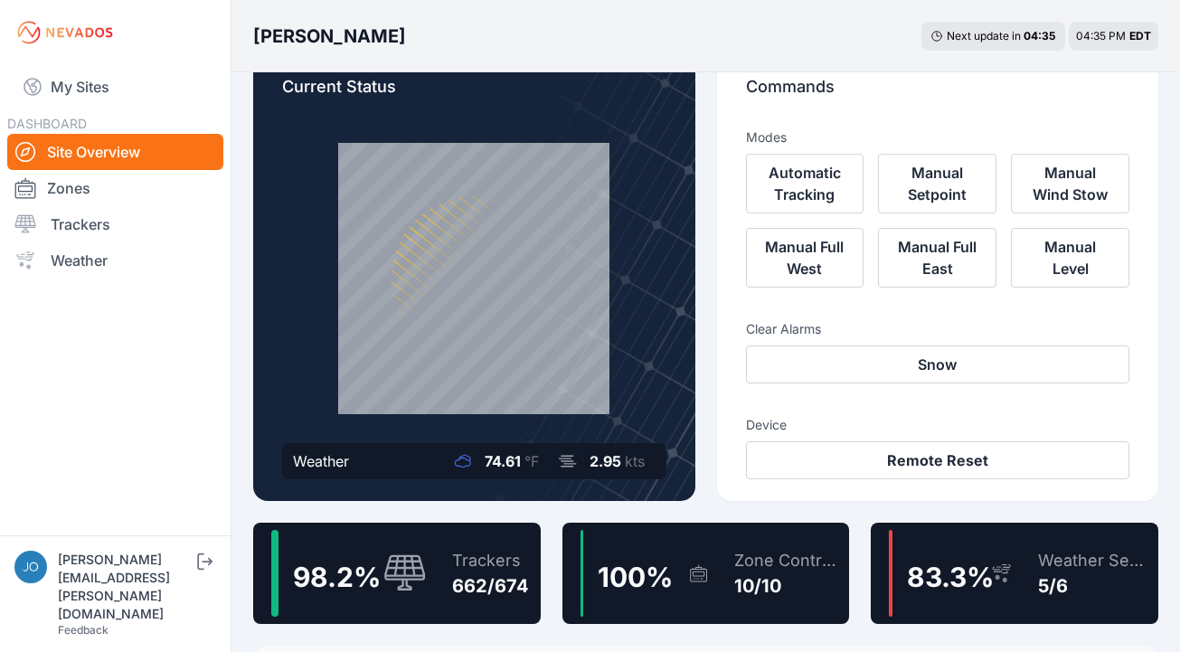 The height and width of the screenshot is (652, 1180). What do you see at coordinates (984, 35) in the screenshot?
I see `span: Next update in` at bounding box center [984, 35].